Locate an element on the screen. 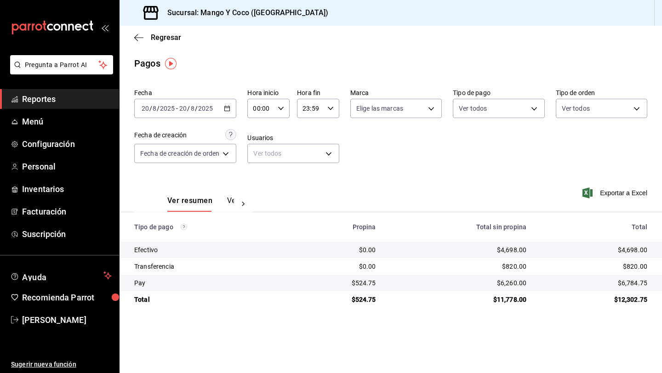 The height and width of the screenshot is (373, 662). button: Exportar a Excel is located at coordinates (616, 193).